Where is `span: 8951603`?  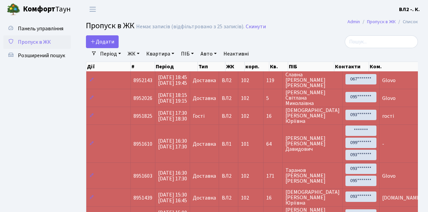 span: 8951603 is located at coordinates (143, 176).